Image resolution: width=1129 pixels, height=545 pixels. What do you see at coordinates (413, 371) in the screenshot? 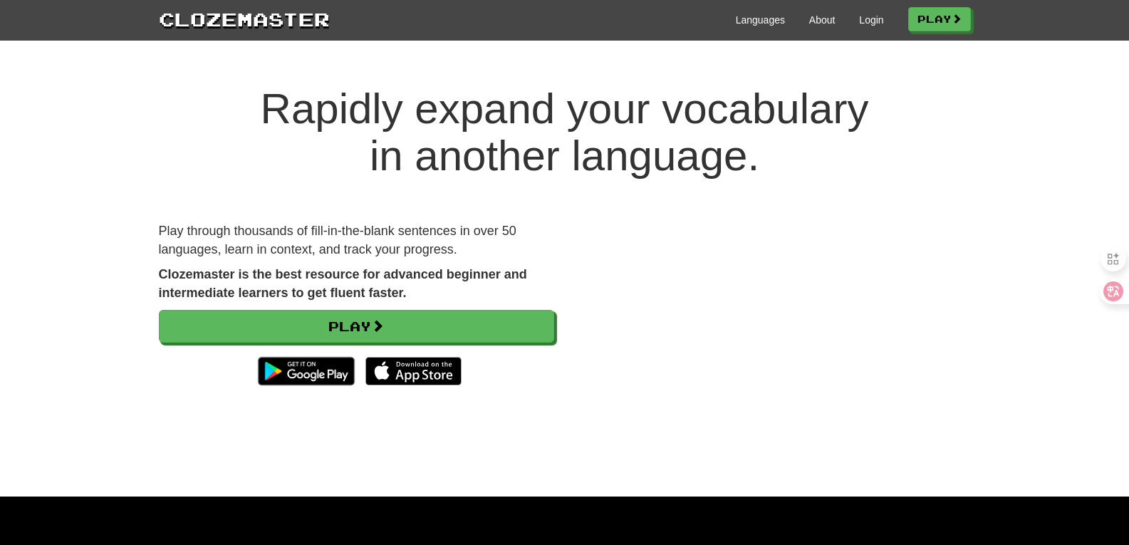
I see `img: Download_on_the_App_Store_Badge_US-UK_135x40-25178aeef6eb6b83b96f5f2d004eda3bffbb37122de64afbaef7...` at bounding box center [413, 371].